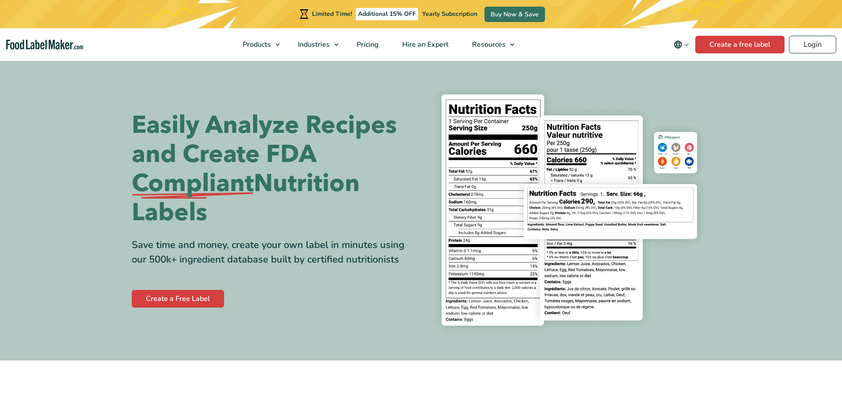 The image size is (842, 402). I want to click on span: Pricing, so click(367, 45).